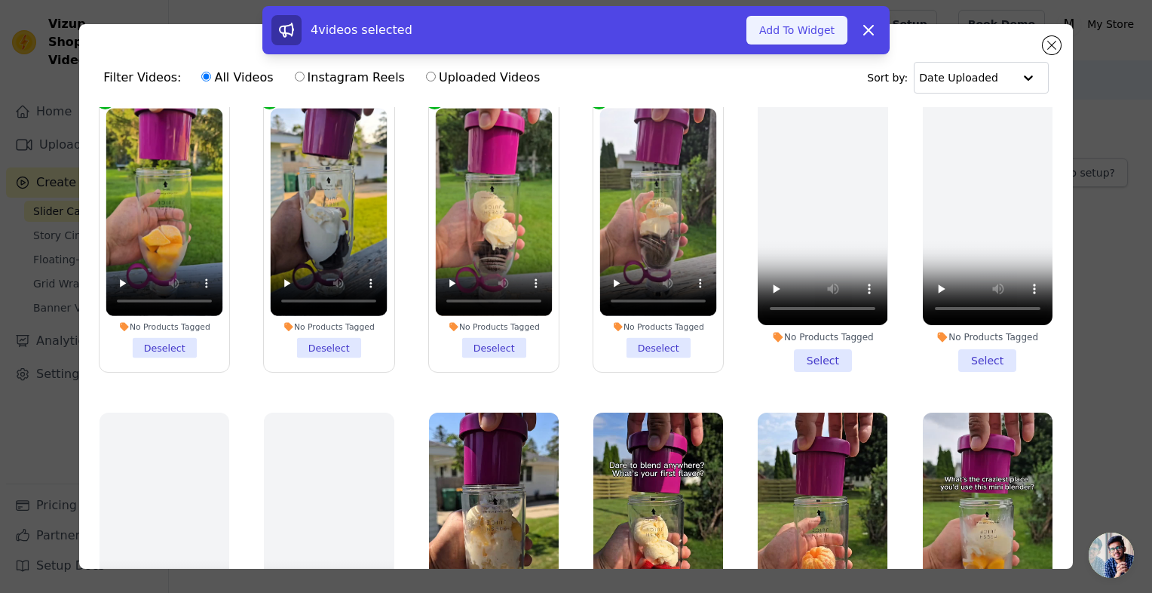 The height and width of the screenshot is (593, 1152). I want to click on div: Filter Videos:, so click(326, 78).